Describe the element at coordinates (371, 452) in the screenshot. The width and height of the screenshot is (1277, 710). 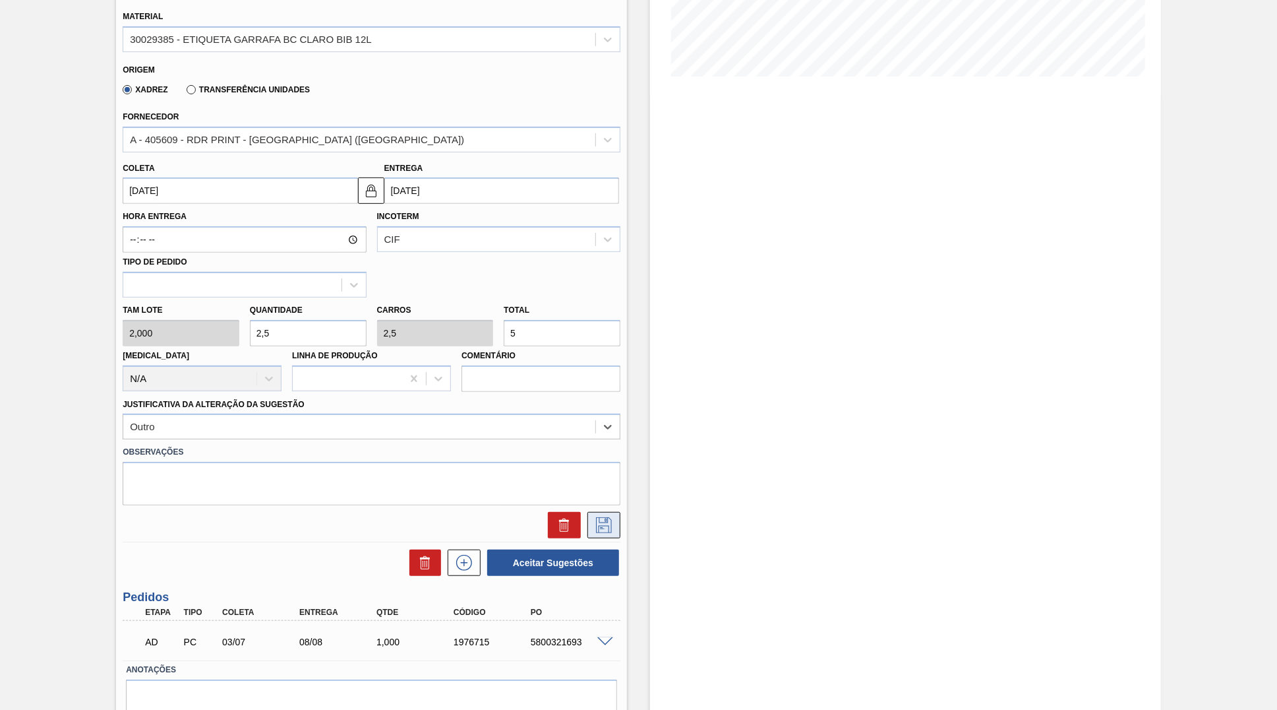
I see `label: Observações` at that location.